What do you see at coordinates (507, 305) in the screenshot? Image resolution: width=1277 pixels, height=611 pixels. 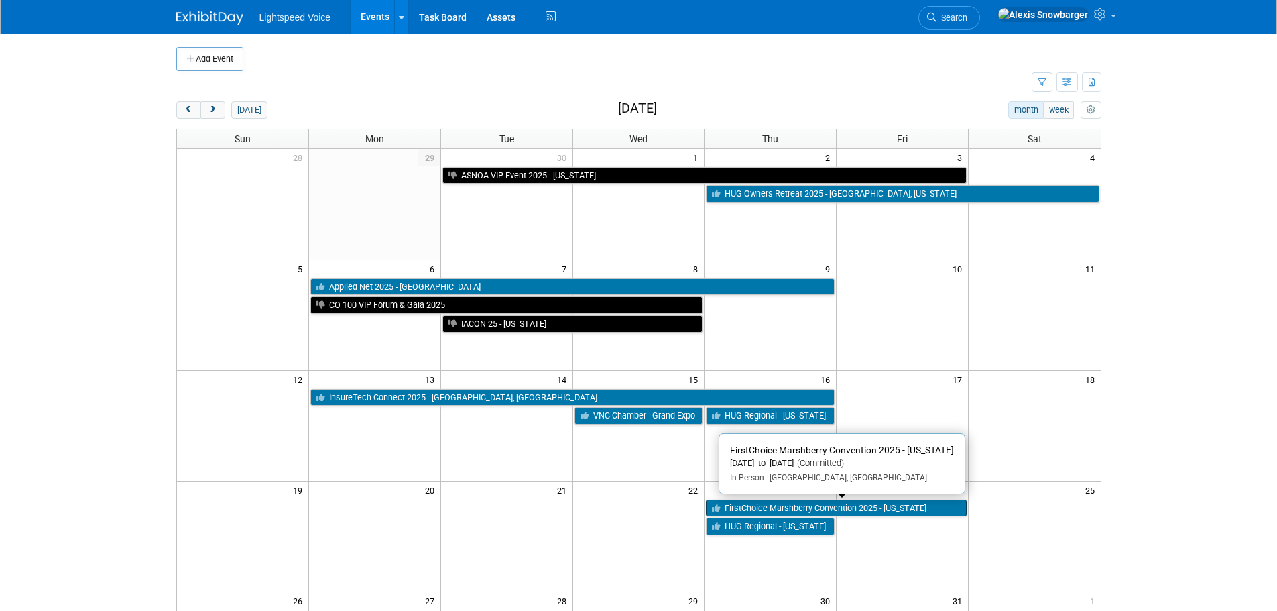 I see `a: CO 100 VIP Forum & Gala 2025` at bounding box center [507, 305].